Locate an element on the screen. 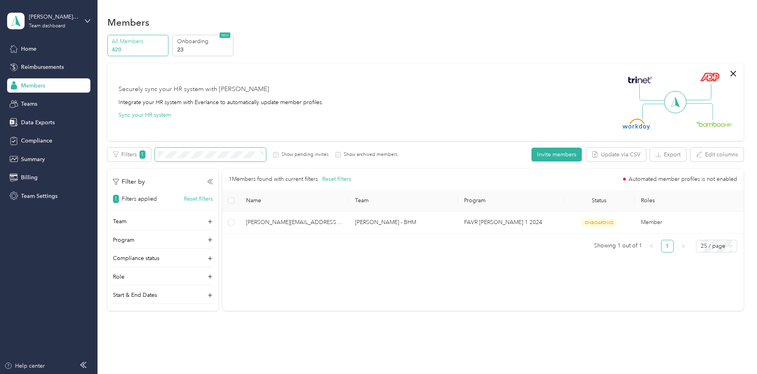  button: Sync your HR system is located at coordinates (145, 115).